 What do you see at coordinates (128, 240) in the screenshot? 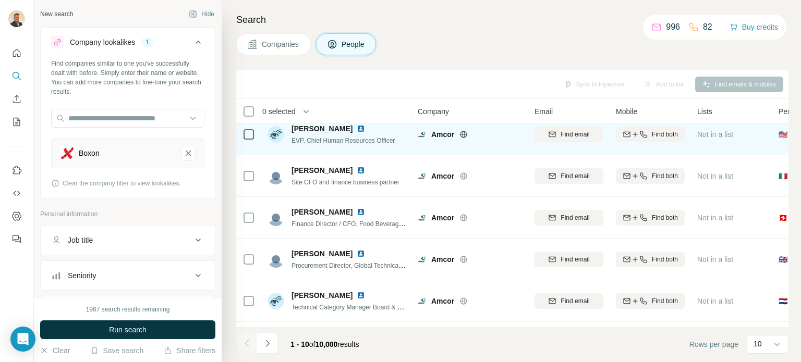
I see `button: Job title` at bounding box center [128, 240].